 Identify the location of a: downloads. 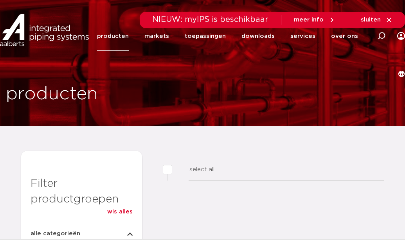
(258, 36).